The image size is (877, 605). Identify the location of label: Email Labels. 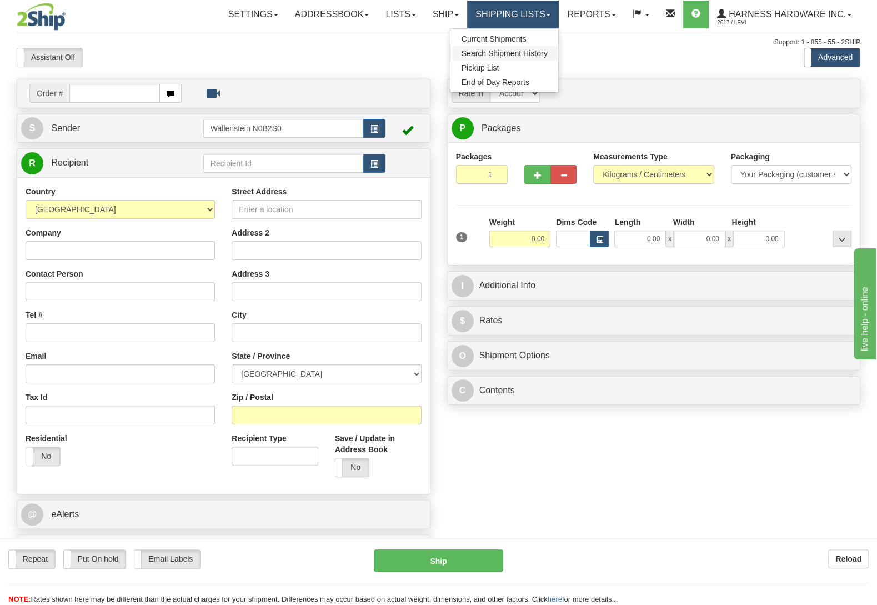
(167, 558).